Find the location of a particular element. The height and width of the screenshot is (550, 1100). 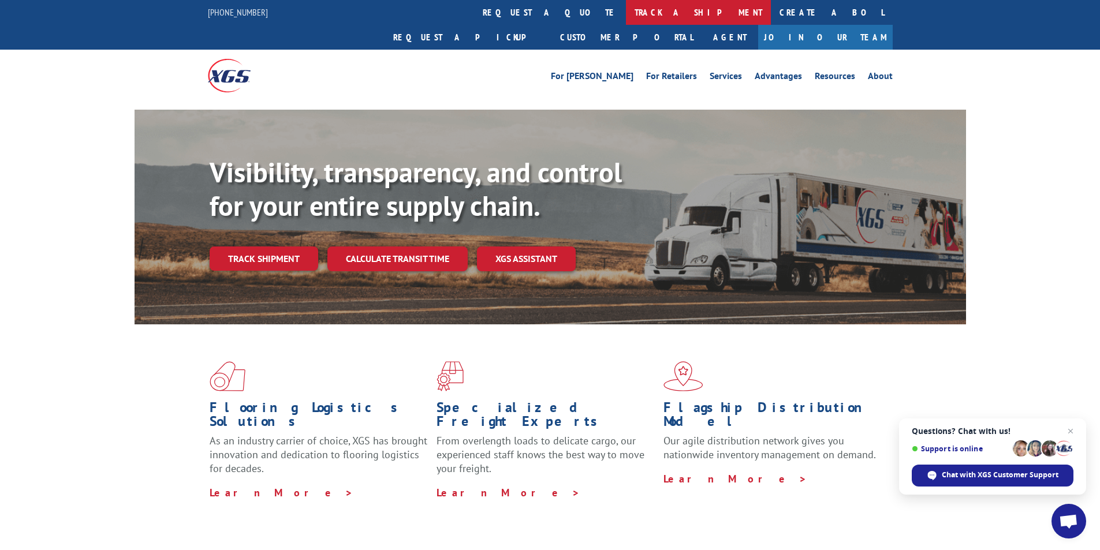

p: From overlength loads to delicate cargo, our experienced staff knows the best way to move your fr... is located at coordinates (546, 460).